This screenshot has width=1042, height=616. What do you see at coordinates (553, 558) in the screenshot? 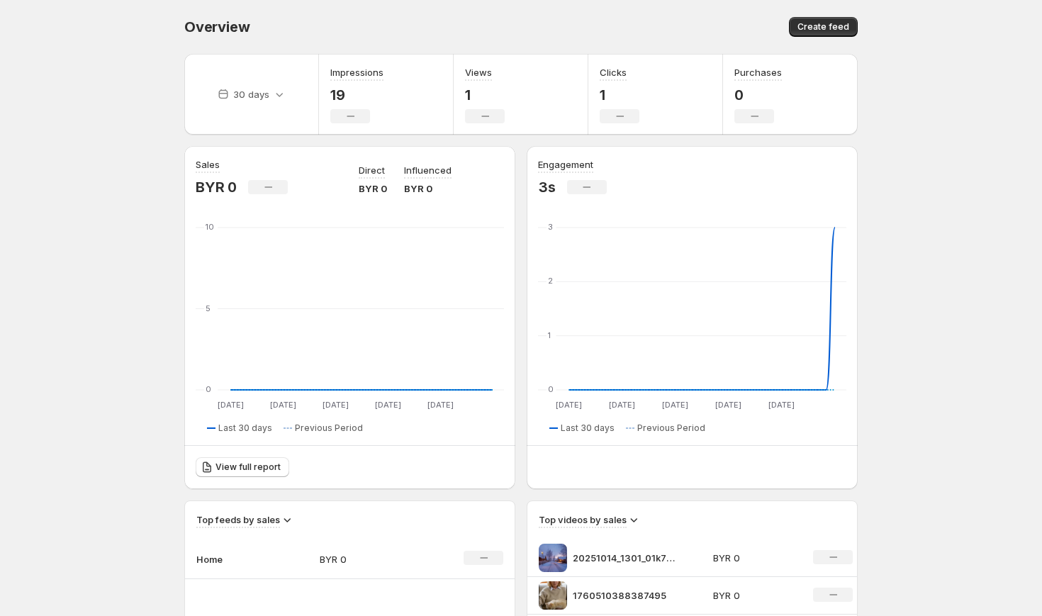
I see `img: 20251014_1301_01k7hsjby3e3a84m4eftsp5gzp-aa0103e9-7467-461b-aacd-ece5d157b553` at bounding box center [553, 558].